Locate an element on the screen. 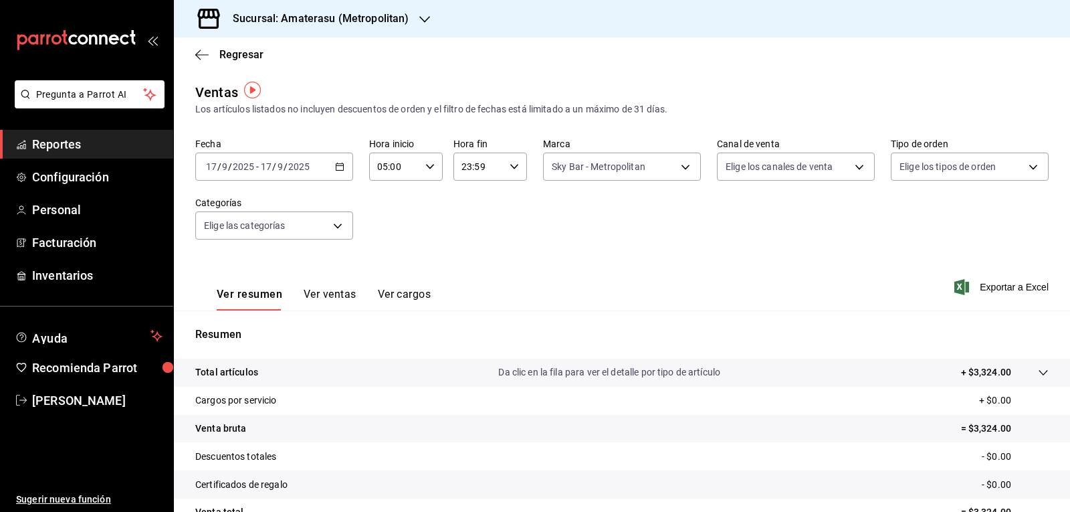 This screenshot has height=512, width=1070. p: Cargos por servicio is located at coordinates (236, 400).